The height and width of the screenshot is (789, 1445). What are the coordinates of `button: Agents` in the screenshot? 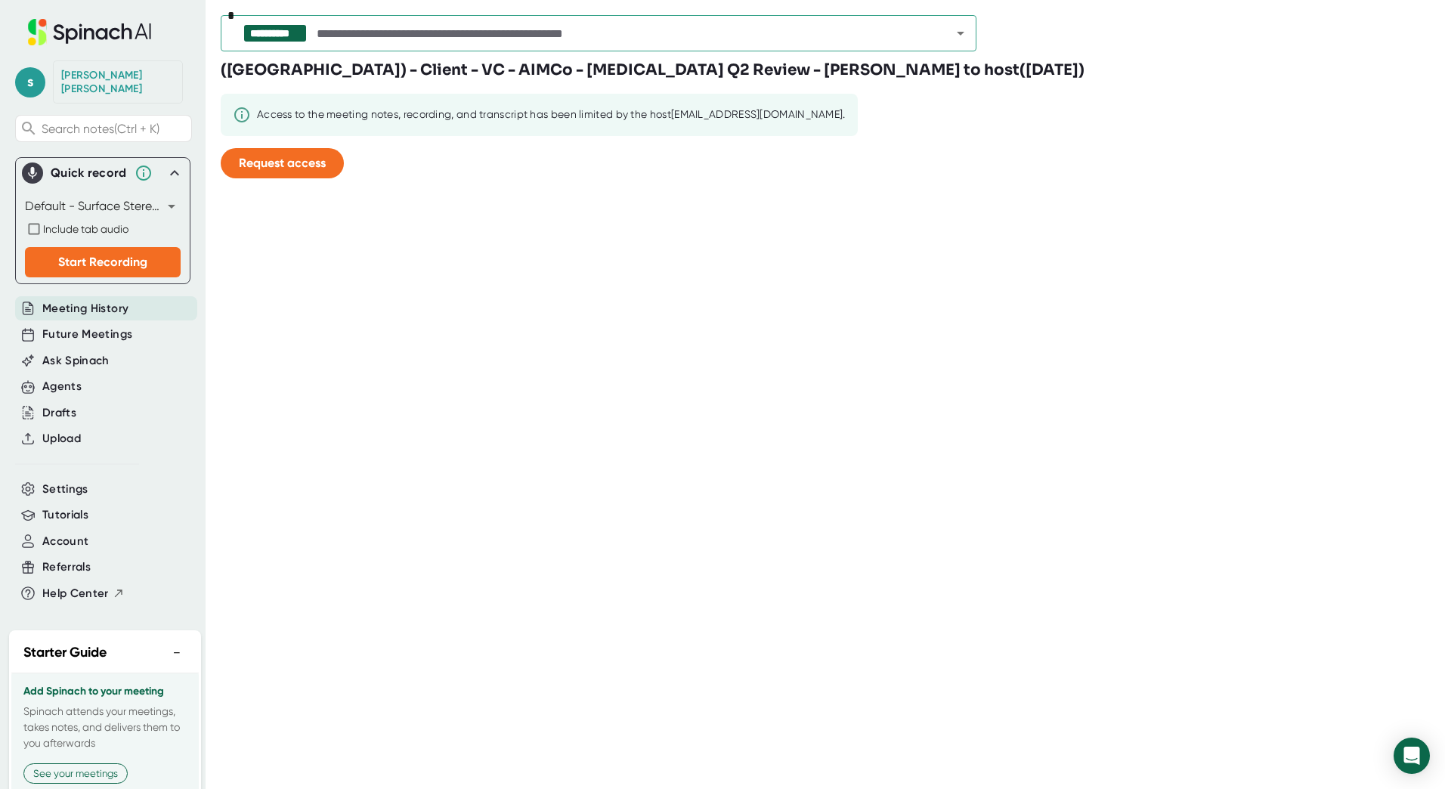 It's located at (62, 386).